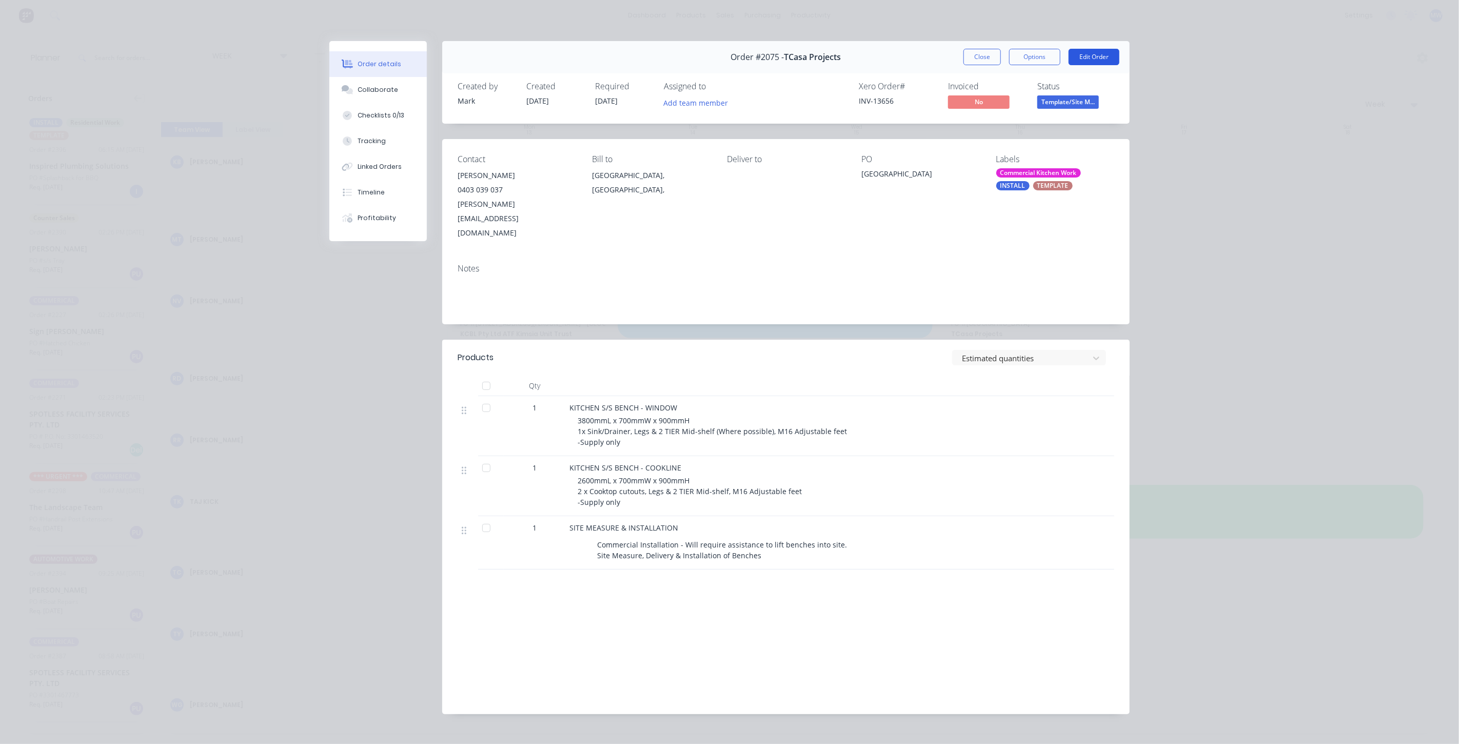  I want to click on div: INSTALL, so click(1013, 186).